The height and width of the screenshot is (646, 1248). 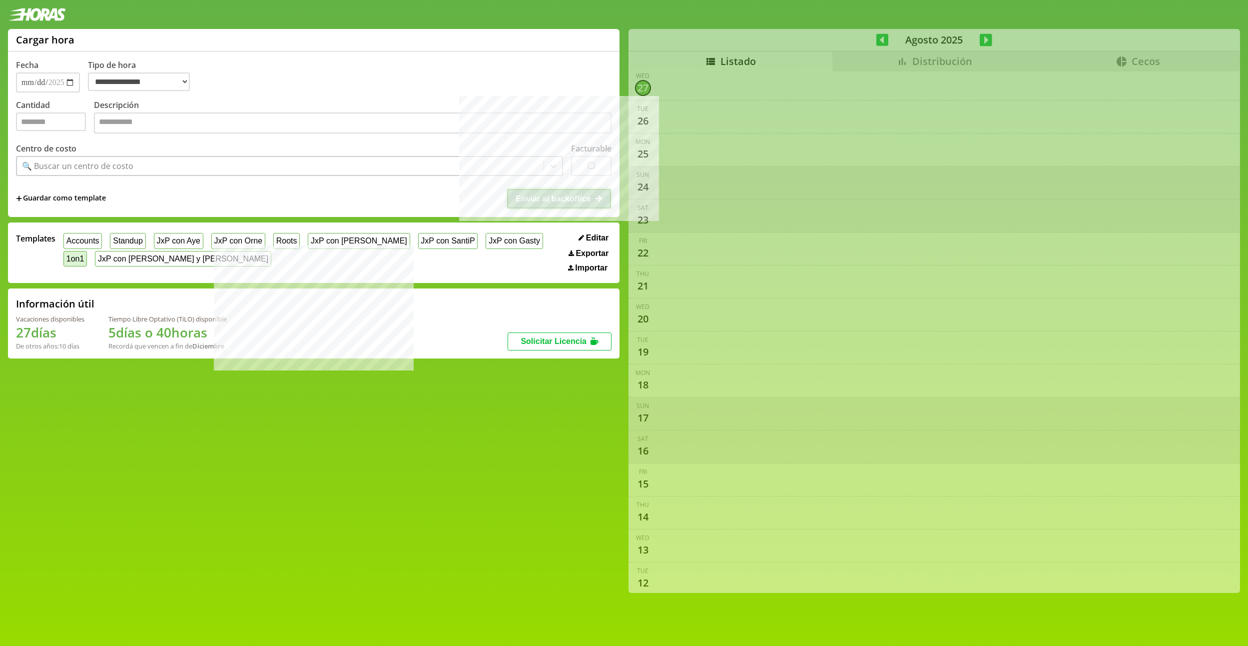 I want to click on button: 1on1, so click(x=75, y=258).